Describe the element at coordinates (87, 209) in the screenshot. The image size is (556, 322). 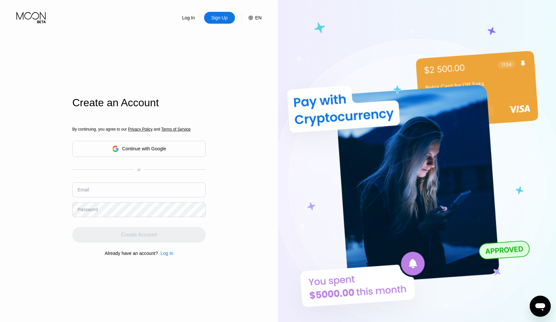
I see `div: Password` at that location.